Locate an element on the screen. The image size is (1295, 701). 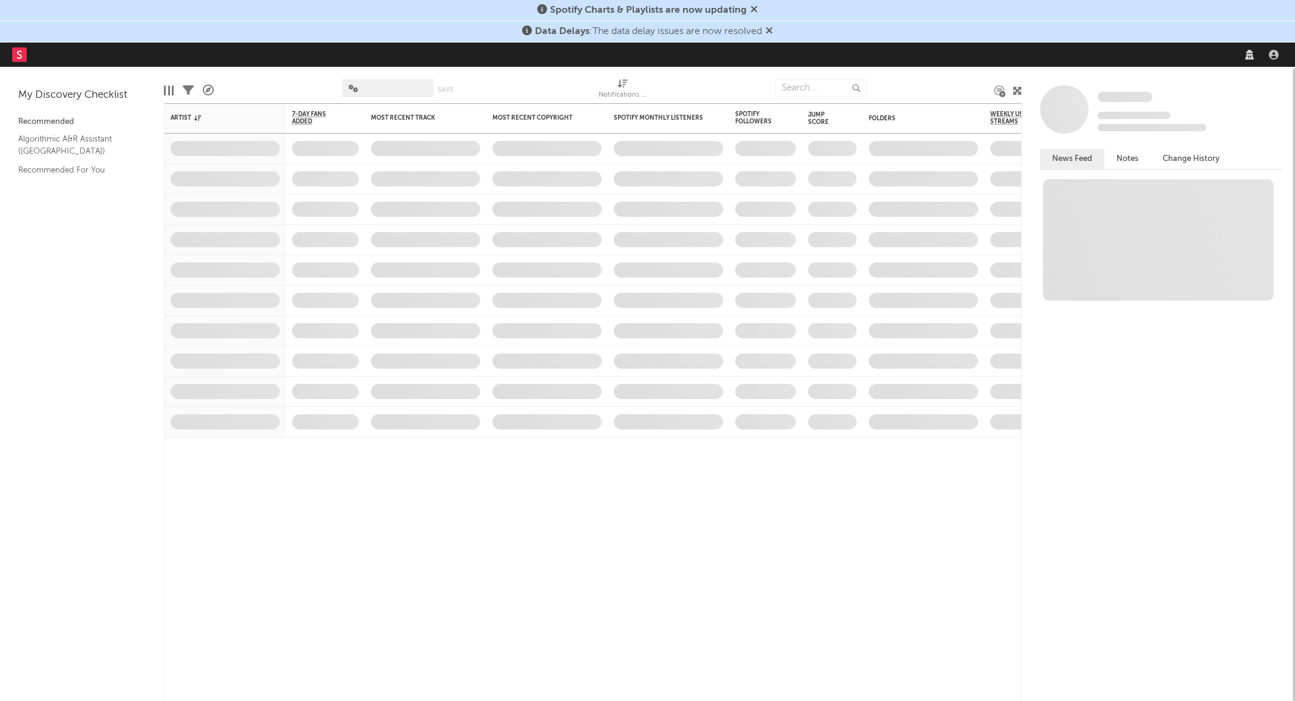
span: : The data delay issues are now resolved is located at coordinates (649, 32).